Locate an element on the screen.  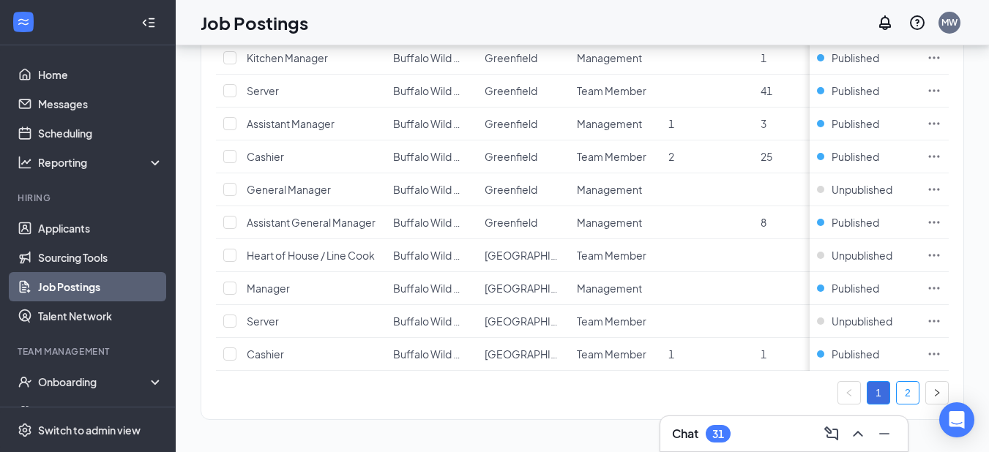
a: Home is located at coordinates (100, 75).